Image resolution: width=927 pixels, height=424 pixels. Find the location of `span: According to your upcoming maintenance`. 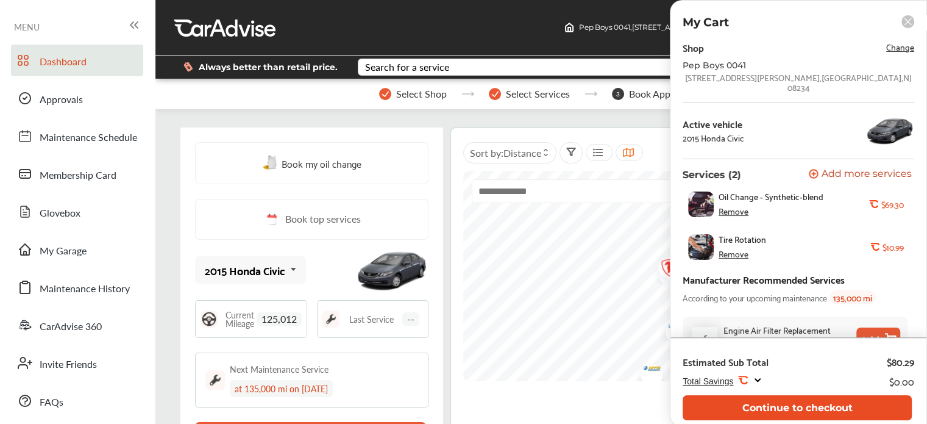

span: According to your upcoming maintenance is located at coordinates (754, 297).